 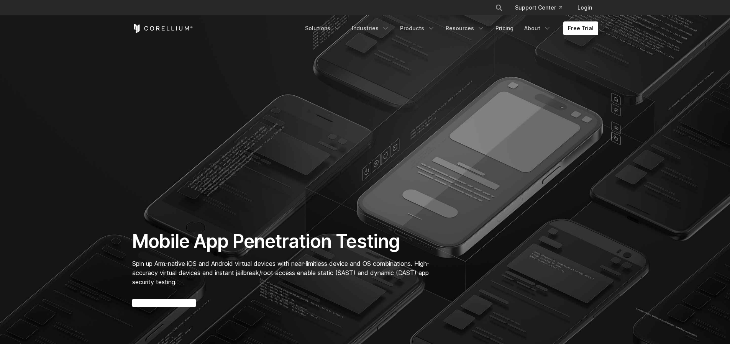 What do you see at coordinates (323, 28) in the screenshot?
I see `a: Solutions` at bounding box center [323, 28].